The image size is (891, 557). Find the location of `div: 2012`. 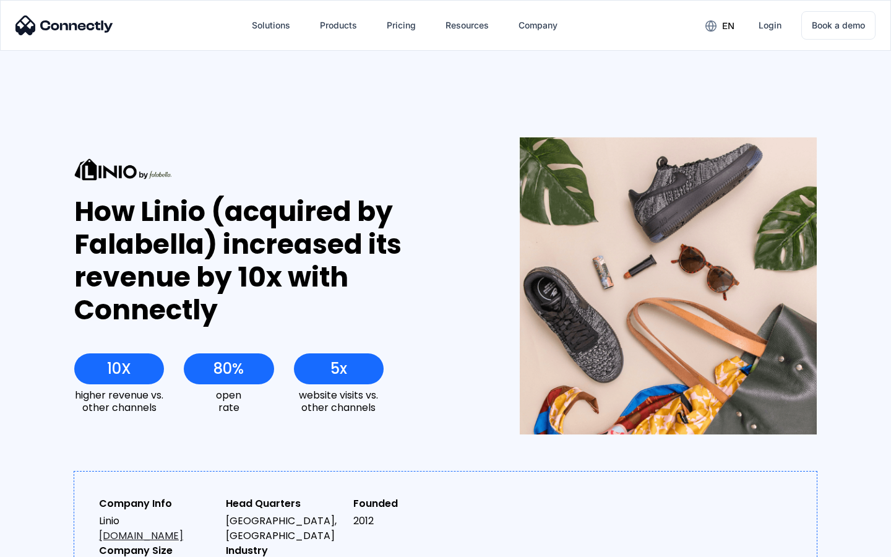

div: 2012 is located at coordinates (411, 521).